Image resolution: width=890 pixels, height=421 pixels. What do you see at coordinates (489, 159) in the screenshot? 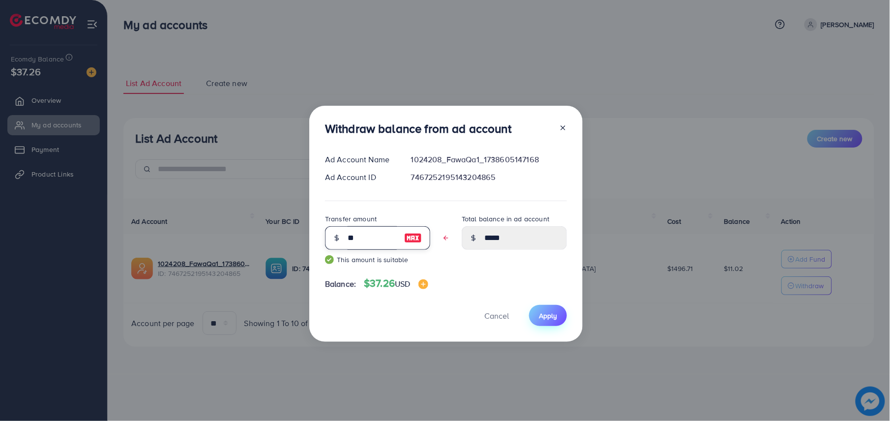
I see `div: 1024208_FawaQa1_1738605147168` at bounding box center [489, 159].